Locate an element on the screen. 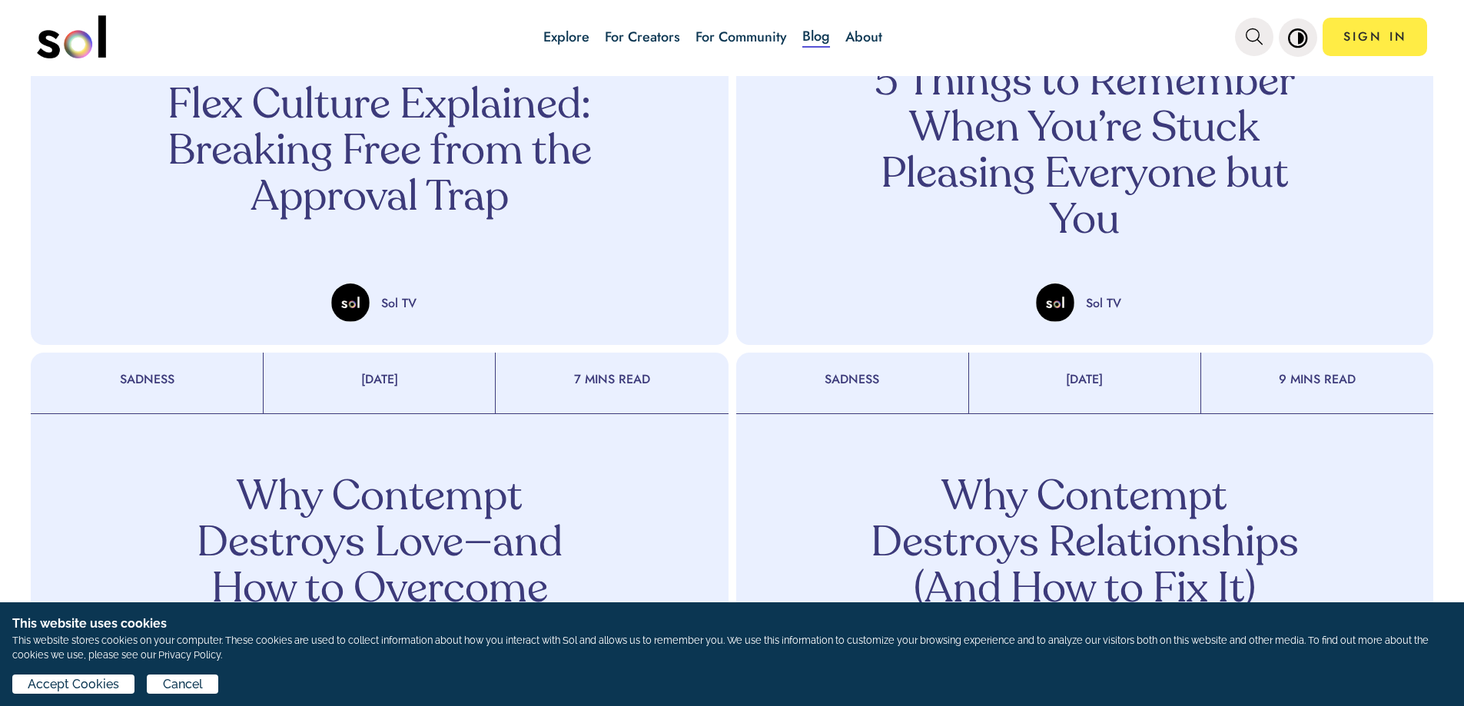  a: For Creators is located at coordinates (643, 37).